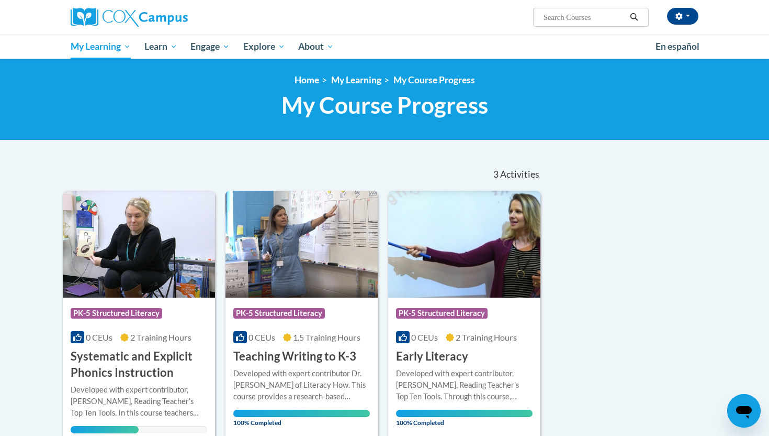  What do you see at coordinates (161, 47) in the screenshot?
I see `a: Learn` at bounding box center [161, 47].